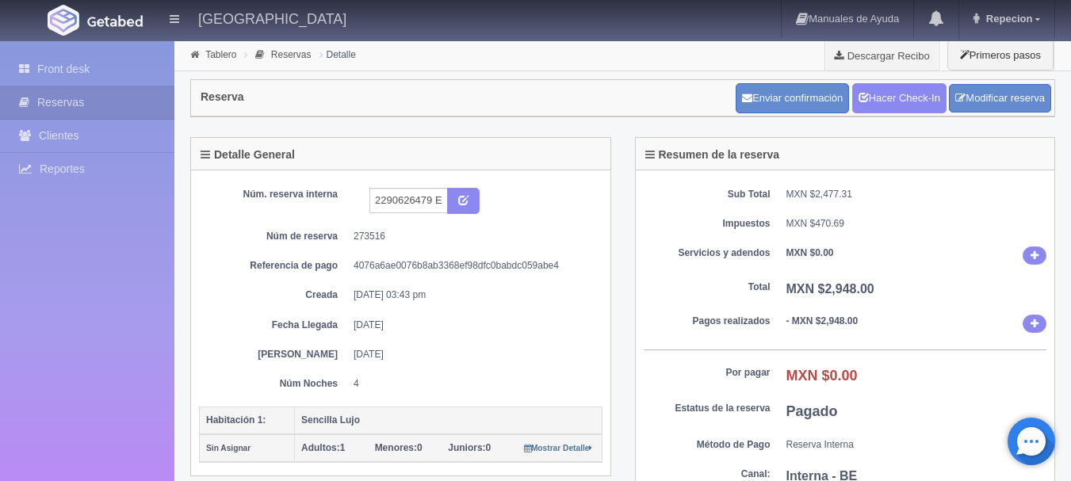  Describe the element at coordinates (220, 55) in the screenshot. I see `a: Tablero` at that location.